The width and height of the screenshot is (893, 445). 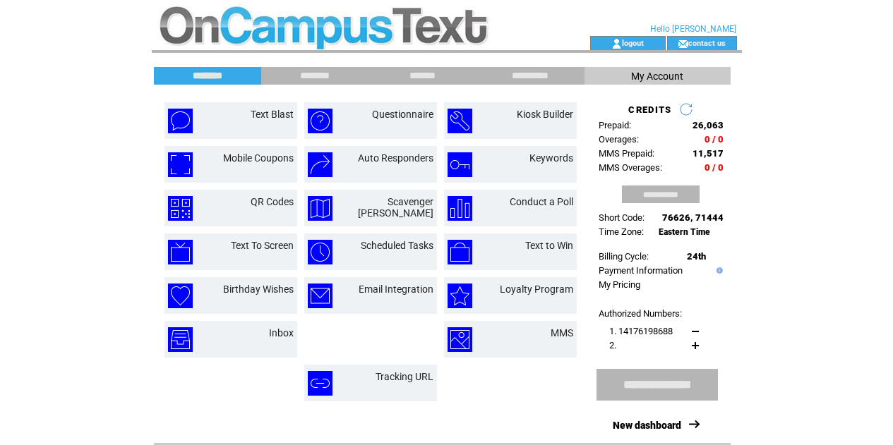 What do you see at coordinates (320, 383) in the screenshot?
I see `img: tracking-url.png` at bounding box center [320, 383].